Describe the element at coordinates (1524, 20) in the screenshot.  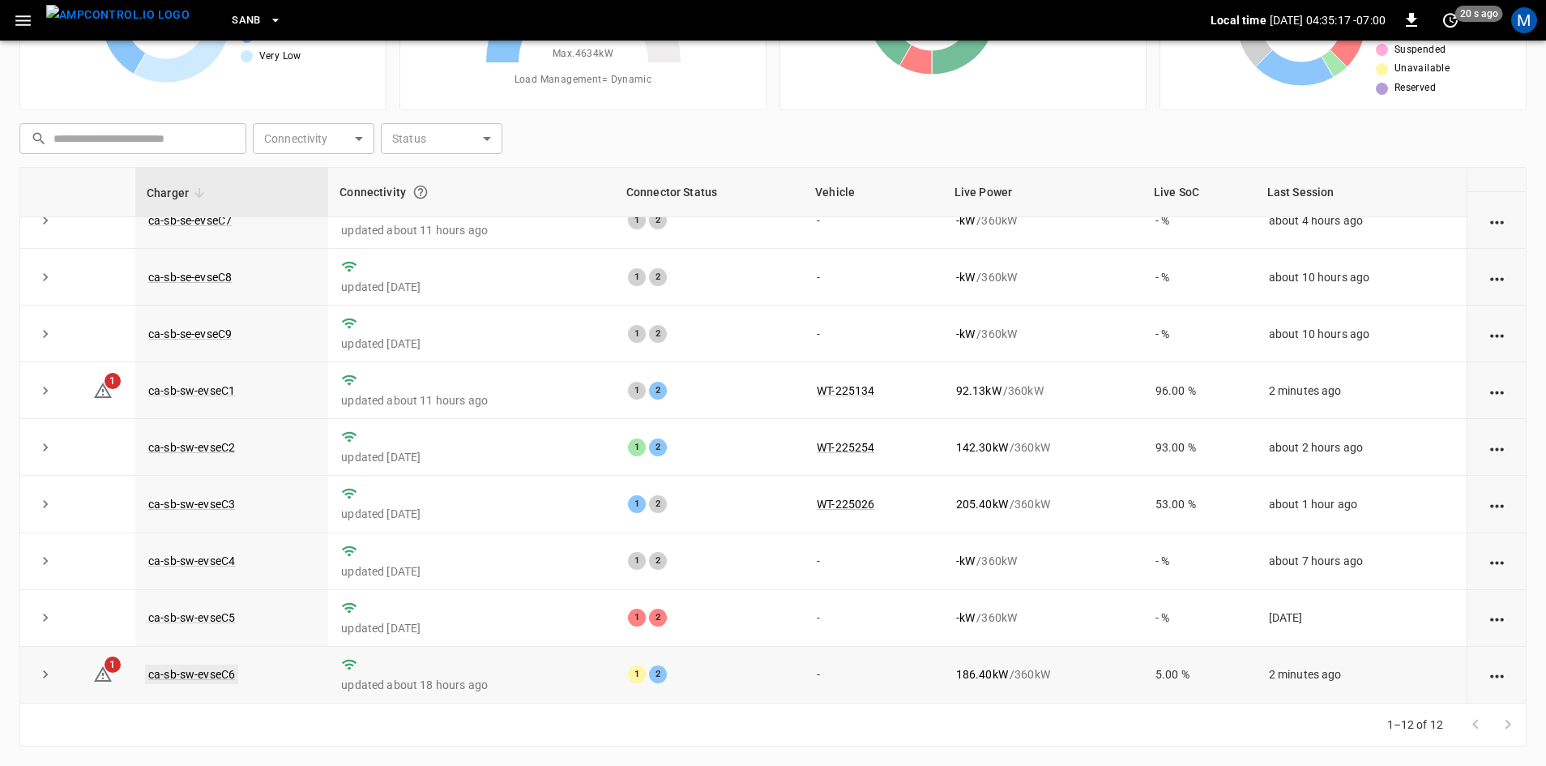
I see `div: profile-icon` at that location.